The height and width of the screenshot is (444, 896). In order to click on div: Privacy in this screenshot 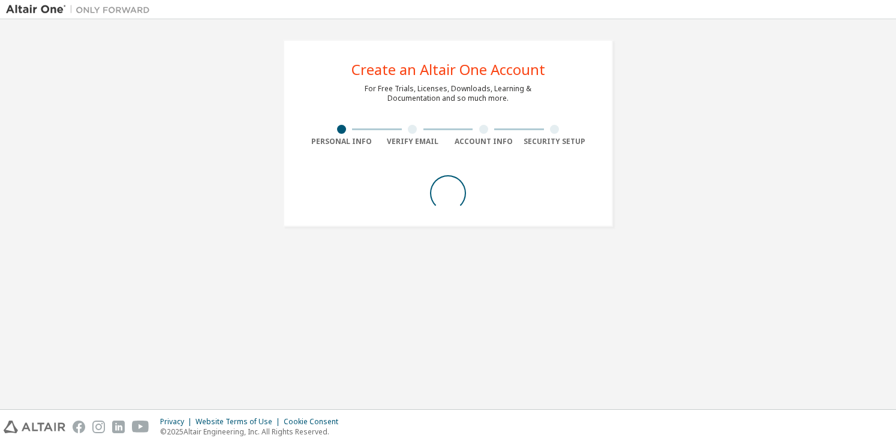, I will do `click(178, 422)`.